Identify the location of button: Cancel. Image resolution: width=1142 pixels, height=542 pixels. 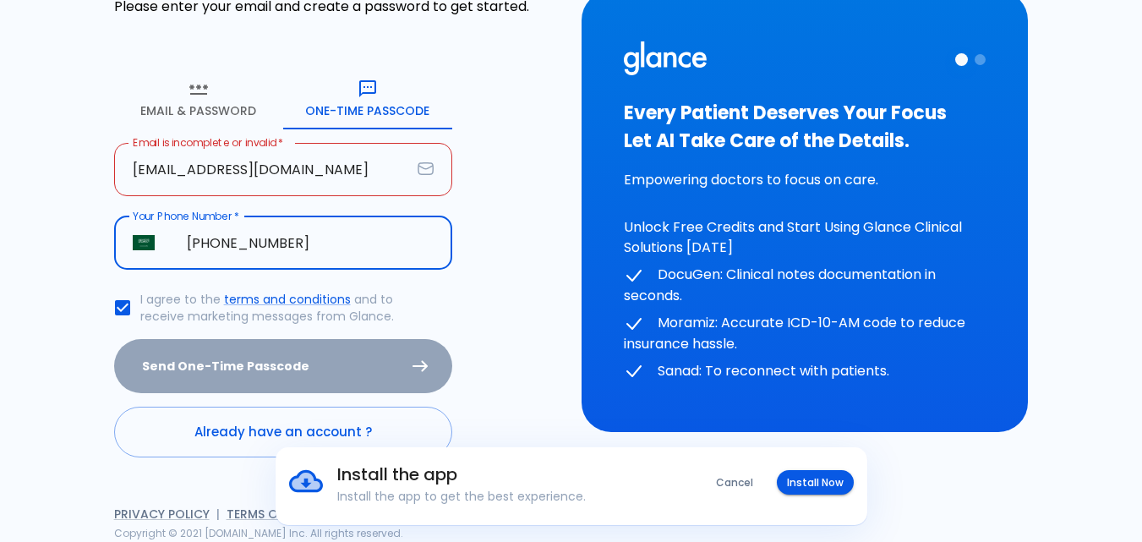
(735, 482).